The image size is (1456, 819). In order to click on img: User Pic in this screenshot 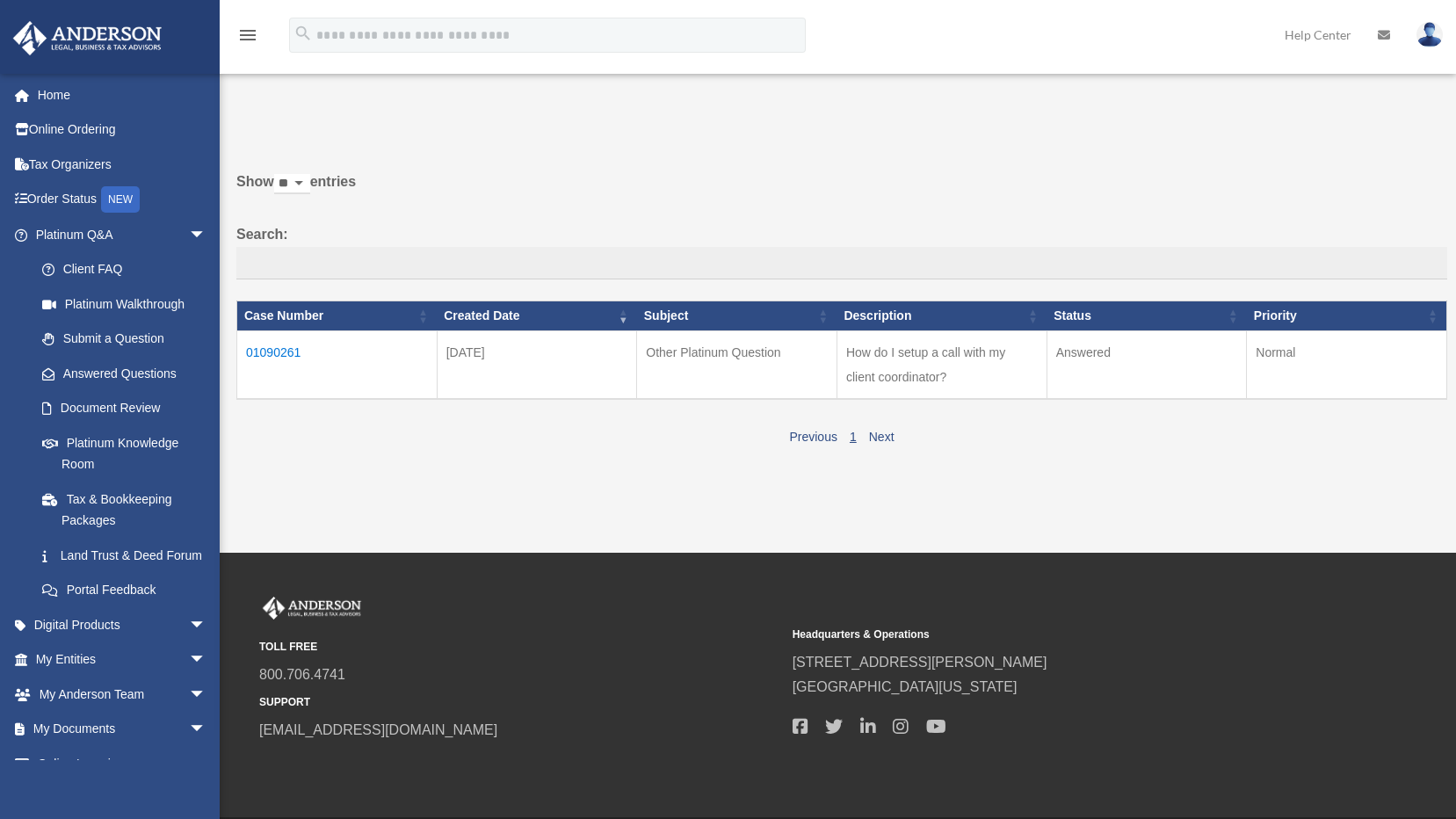, I will do `click(1430, 34)`.